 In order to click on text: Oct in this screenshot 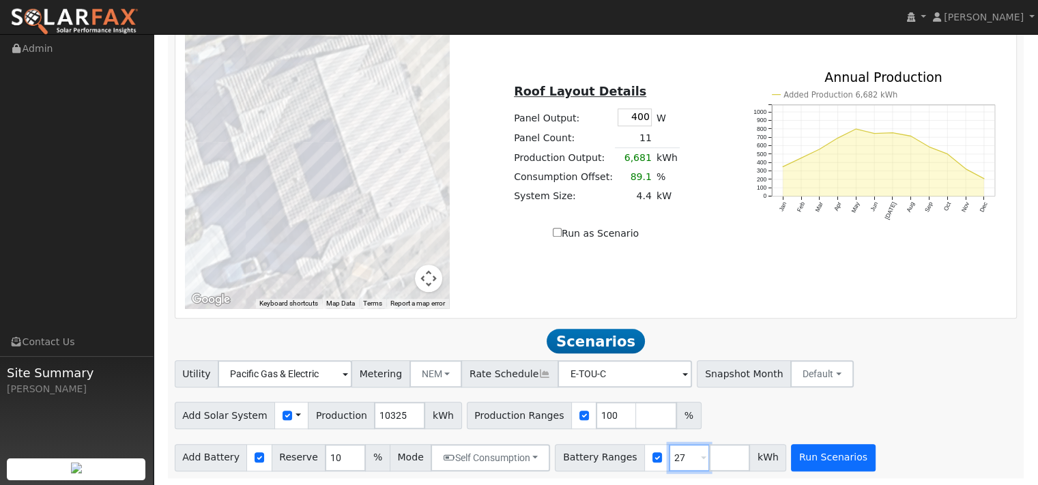, I will do `click(948, 206)`.